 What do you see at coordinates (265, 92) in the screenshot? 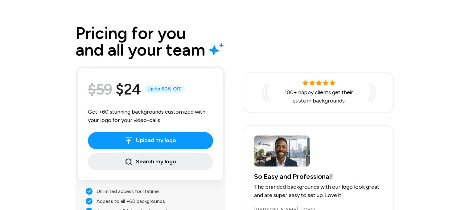
I see `img: Laurel` at bounding box center [265, 92].